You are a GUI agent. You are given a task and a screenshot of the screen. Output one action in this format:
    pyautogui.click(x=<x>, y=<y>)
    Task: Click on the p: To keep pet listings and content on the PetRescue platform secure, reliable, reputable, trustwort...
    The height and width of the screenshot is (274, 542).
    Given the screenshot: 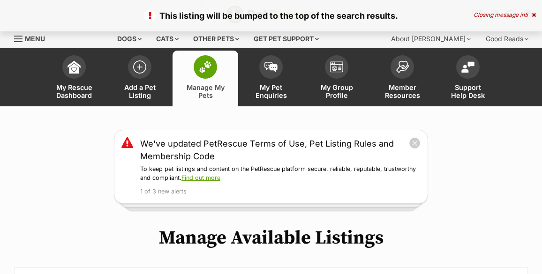 What is the action you would take?
    pyautogui.click(x=280, y=174)
    